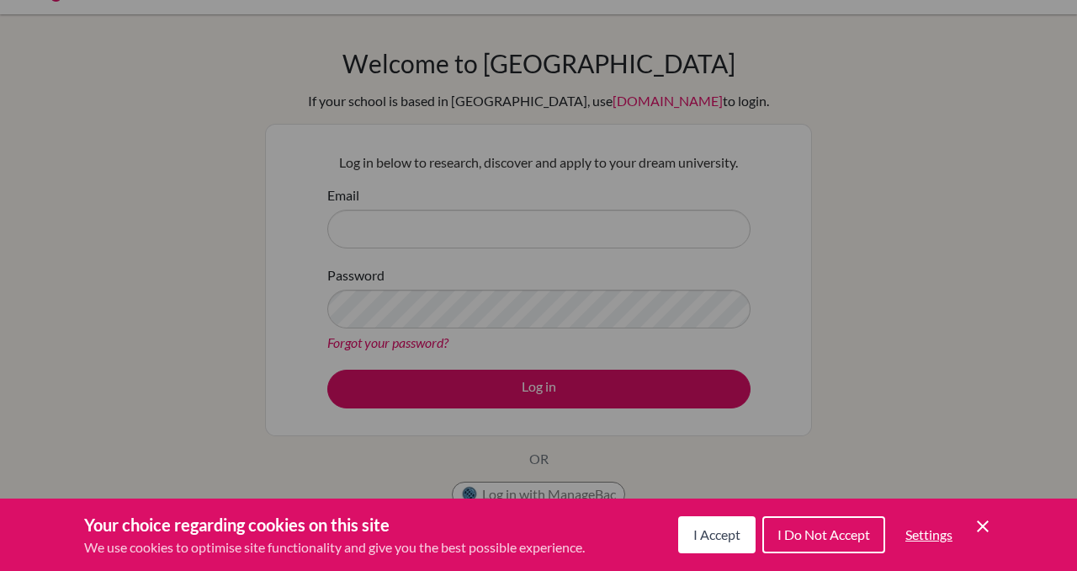 Image resolution: width=1077 pixels, height=571 pixels. What do you see at coordinates (717, 535) in the screenshot?
I see `button: I Accept` at bounding box center [717, 535].